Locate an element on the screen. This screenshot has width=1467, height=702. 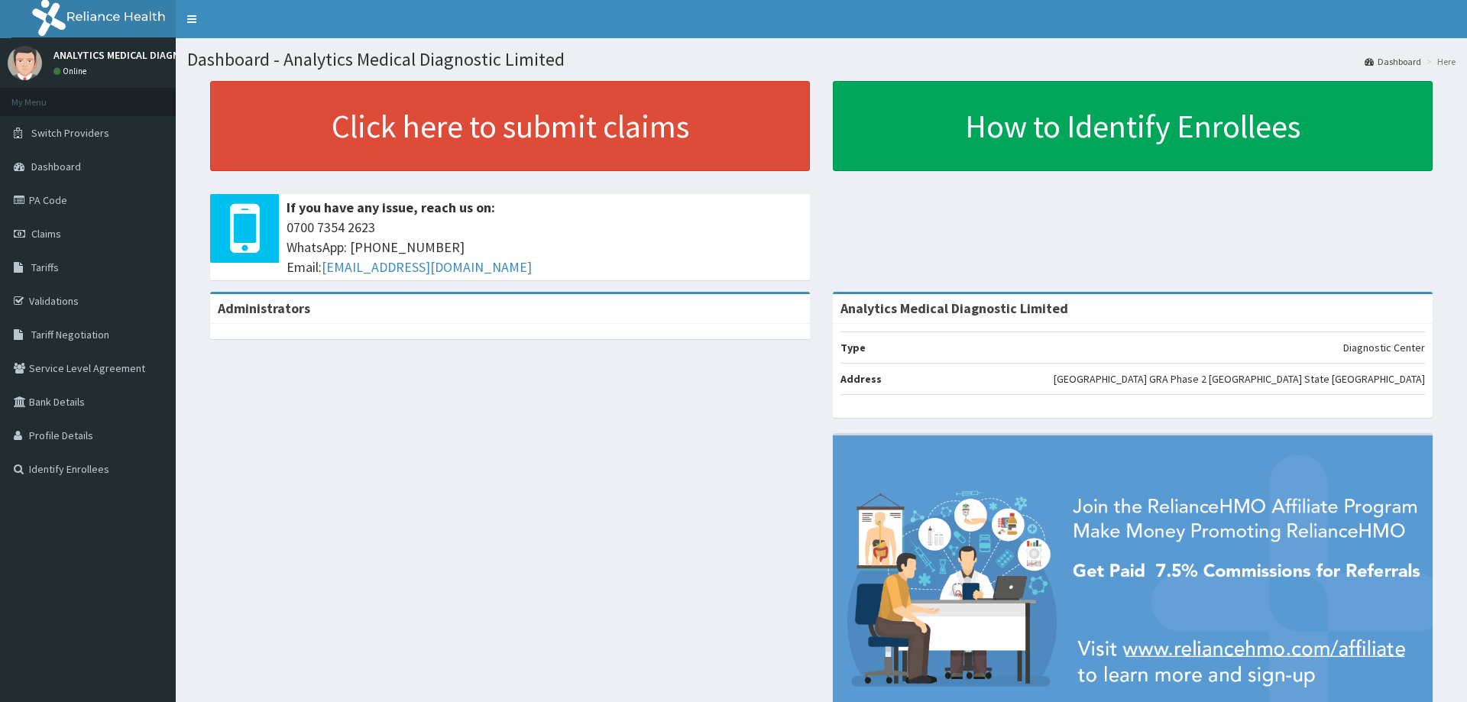
strong: Analytics Medical Diagnostic Limited is located at coordinates (954, 308).